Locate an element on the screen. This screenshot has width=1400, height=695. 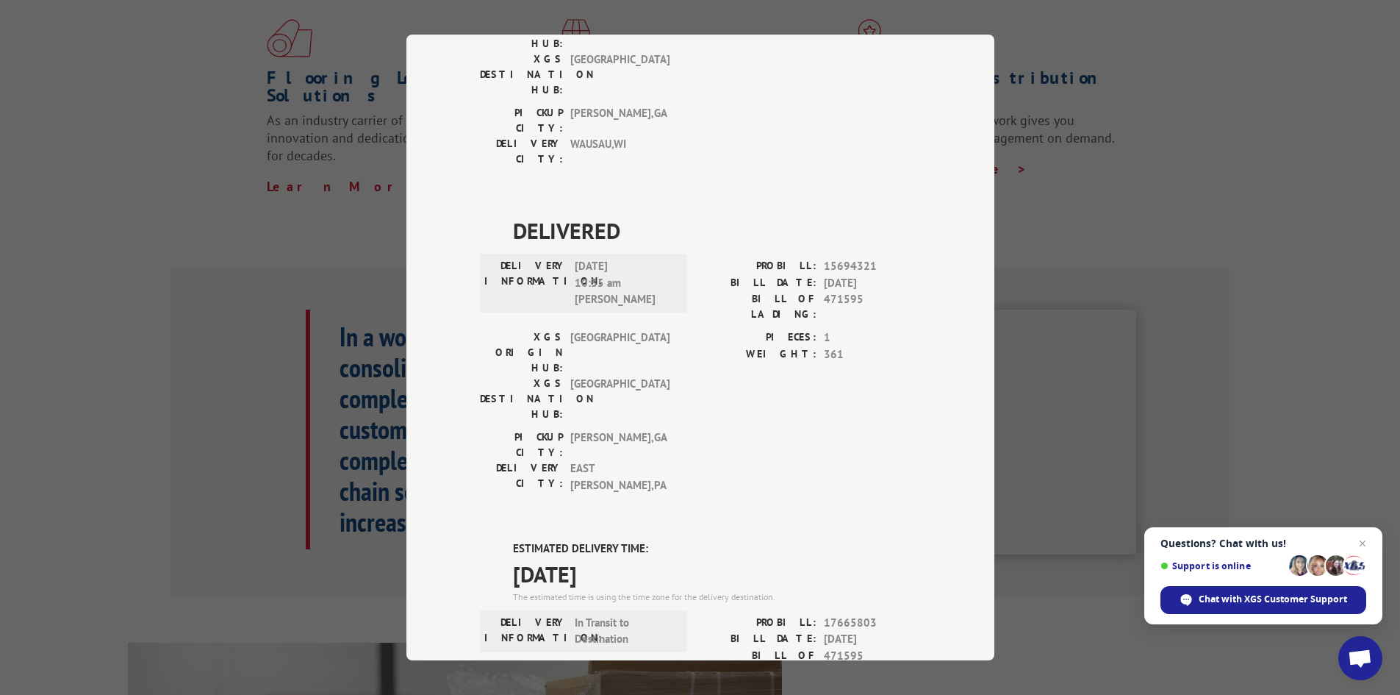
span: In Transit to Destination is located at coordinates (624, 631).